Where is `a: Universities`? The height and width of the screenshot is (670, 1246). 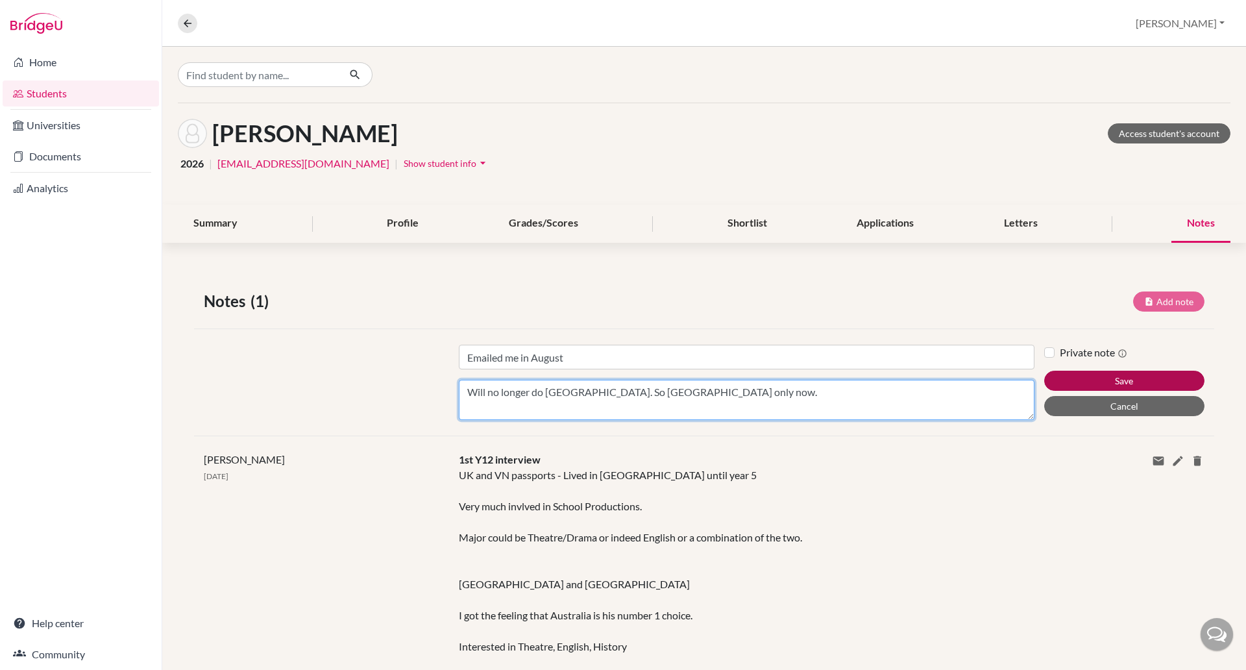
a: Universities is located at coordinates (80, 125).